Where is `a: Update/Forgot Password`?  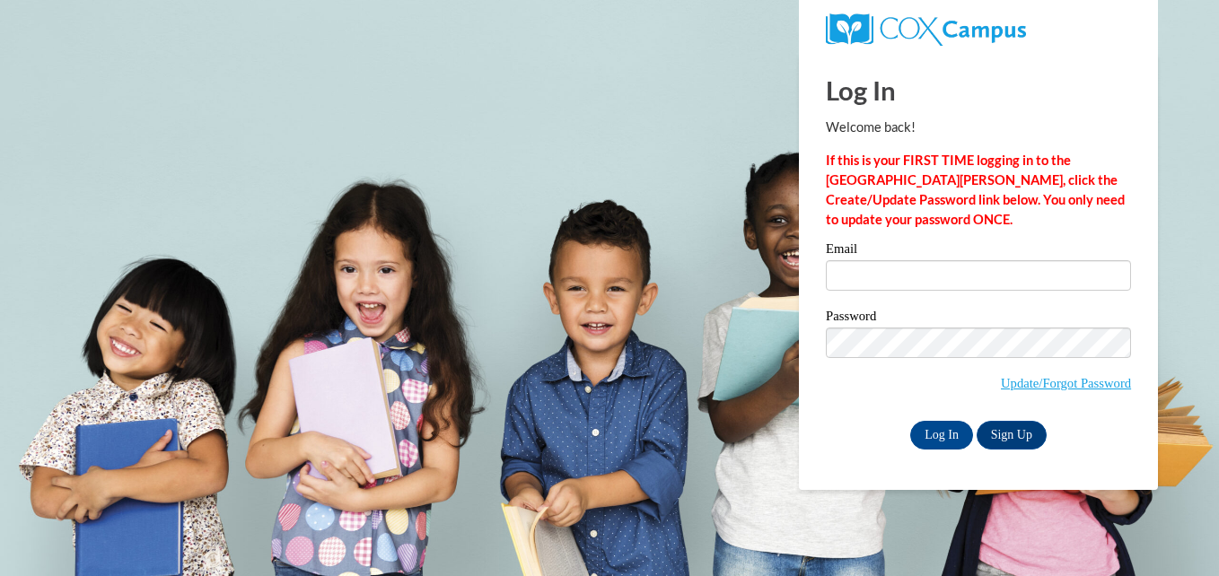
a: Update/Forgot Password is located at coordinates (1065, 383).